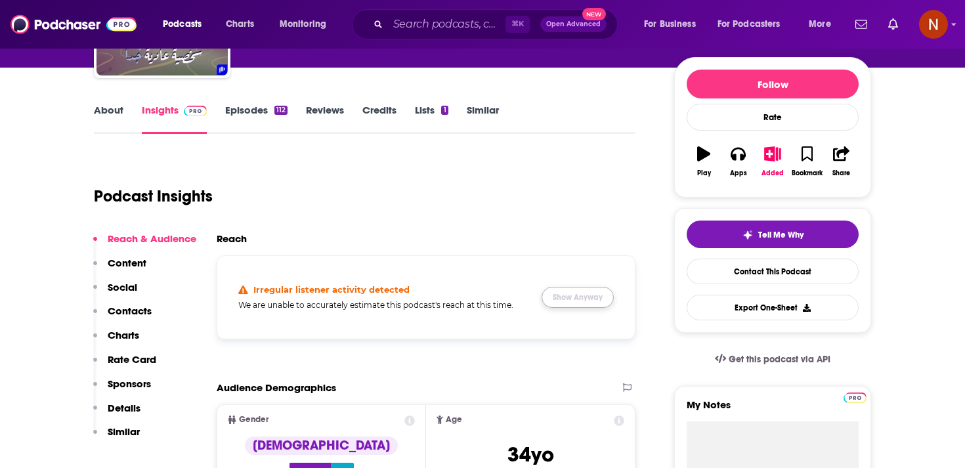 The width and height of the screenshot is (965, 468). What do you see at coordinates (704, 162) in the screenshot?
I see `button: Play` at bounding box center [704, 162].